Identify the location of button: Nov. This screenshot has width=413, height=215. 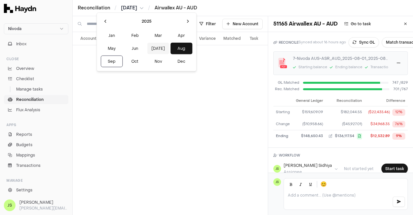
(158, 61).